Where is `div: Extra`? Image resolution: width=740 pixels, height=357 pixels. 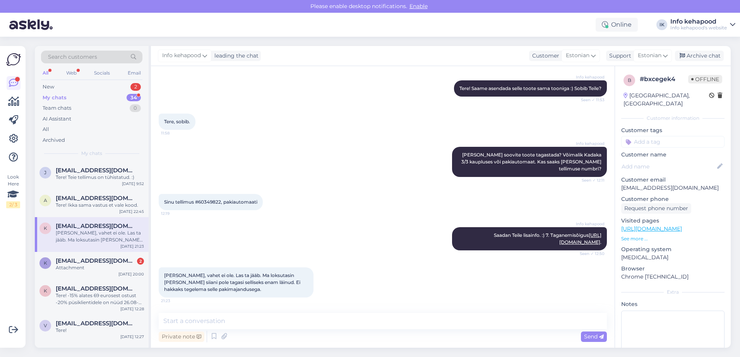
div: Extra is located at coordinates (672, 292).